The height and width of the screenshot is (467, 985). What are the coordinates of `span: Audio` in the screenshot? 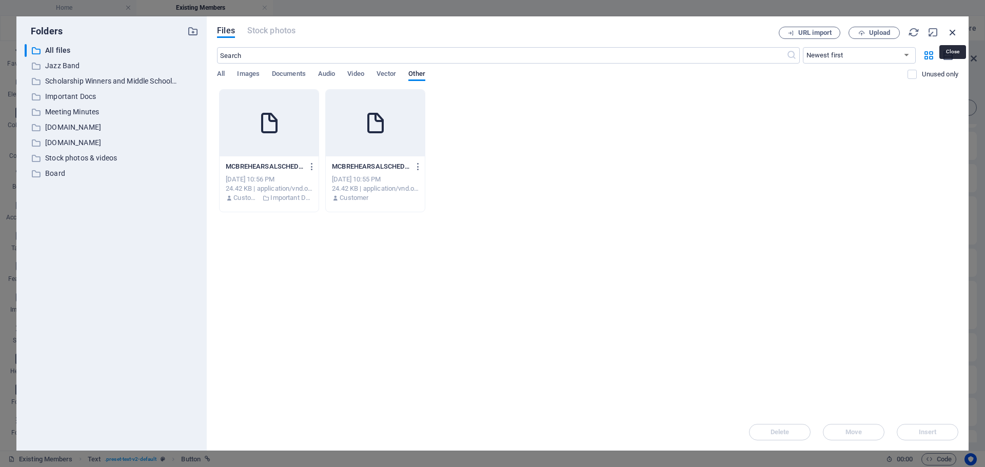 It's located at (326, 75).